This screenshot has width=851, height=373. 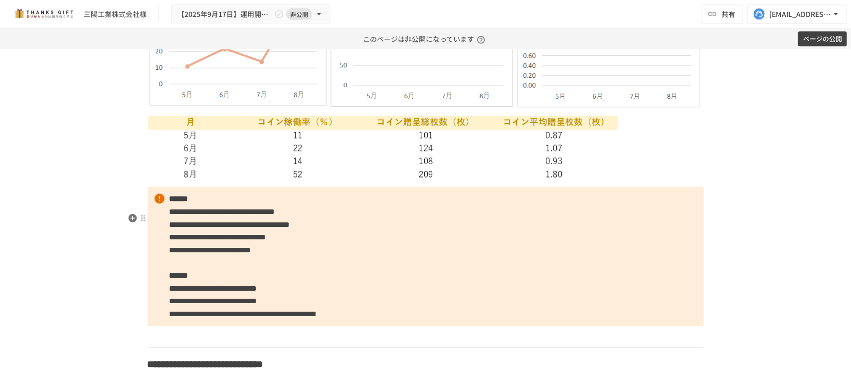 I want to click on span: 非公開, so click(x=299, y=14).